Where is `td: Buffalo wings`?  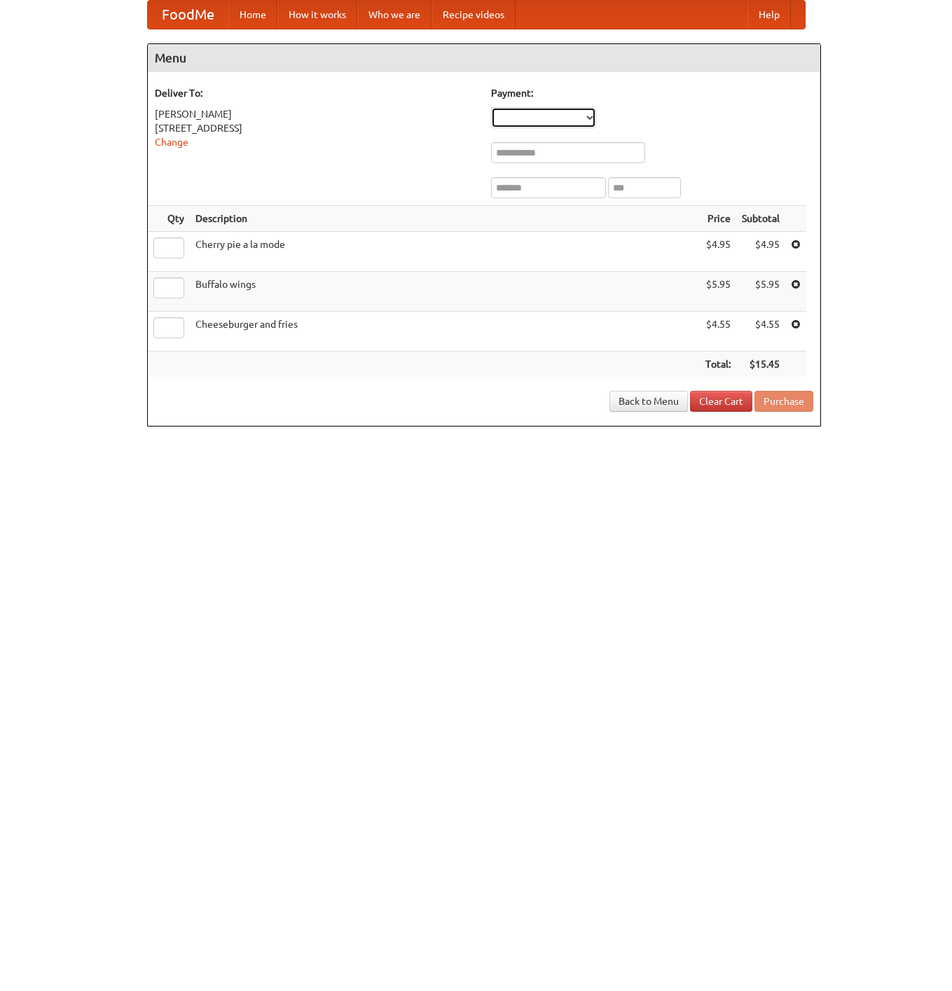 td: Buffalo wings is located at coordinates (445, 291).